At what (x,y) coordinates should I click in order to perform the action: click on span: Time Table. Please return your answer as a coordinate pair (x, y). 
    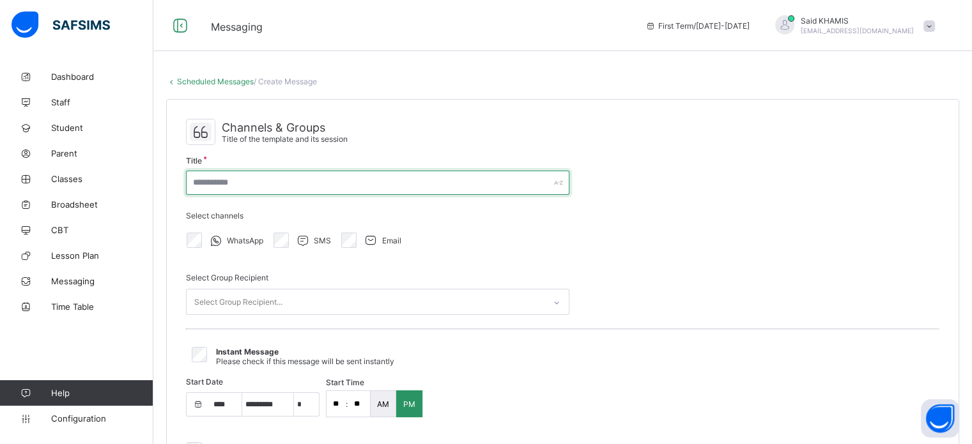
    Looking at the image, I should click on (102, 307).